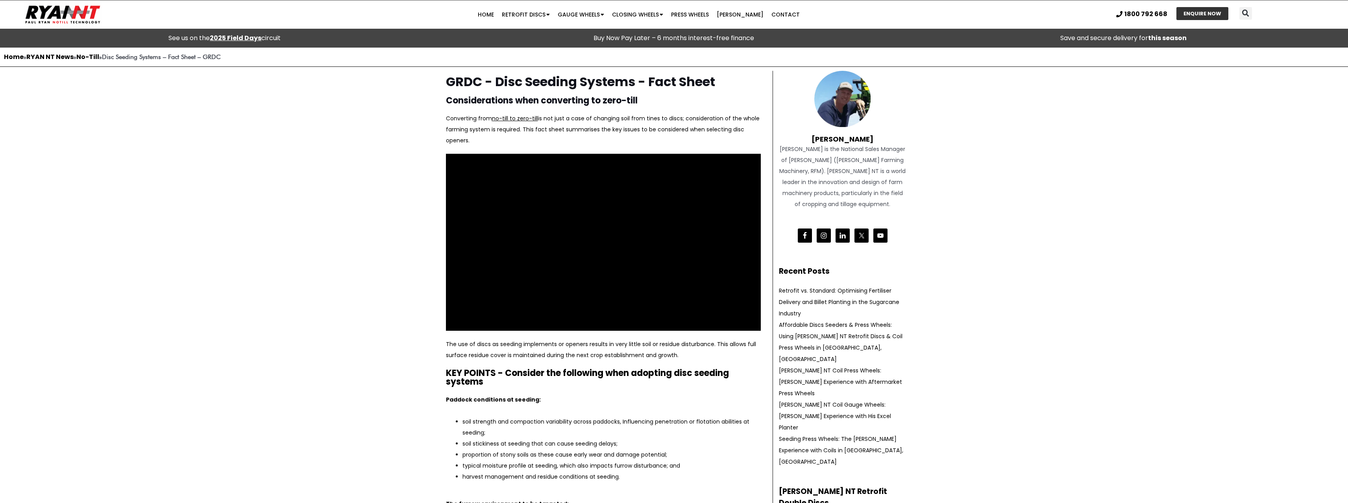 This screenshot has width=1348, height=503. What do you see at coordinates (674, 38) in the screenshot?
I see `p: Buy Now Pay Later – 6 months interest-free finance` at bounding box center [674, 38].